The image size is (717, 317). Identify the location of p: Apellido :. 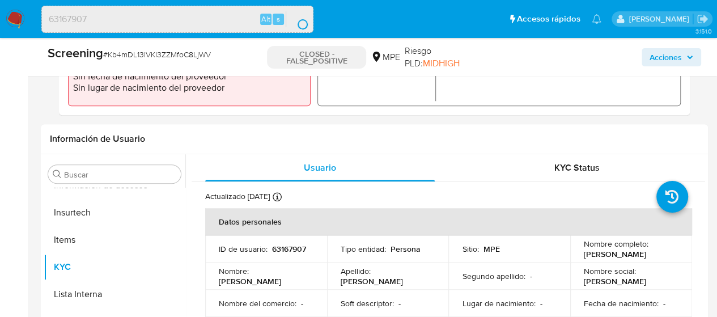
(355, 271).